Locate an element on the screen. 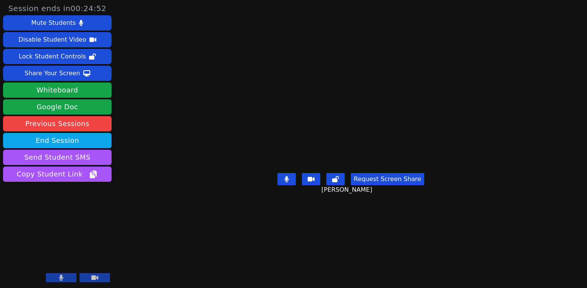 The height and width of the screenshot is (288, 587). button: End Session is located at coordinates (57, 141).